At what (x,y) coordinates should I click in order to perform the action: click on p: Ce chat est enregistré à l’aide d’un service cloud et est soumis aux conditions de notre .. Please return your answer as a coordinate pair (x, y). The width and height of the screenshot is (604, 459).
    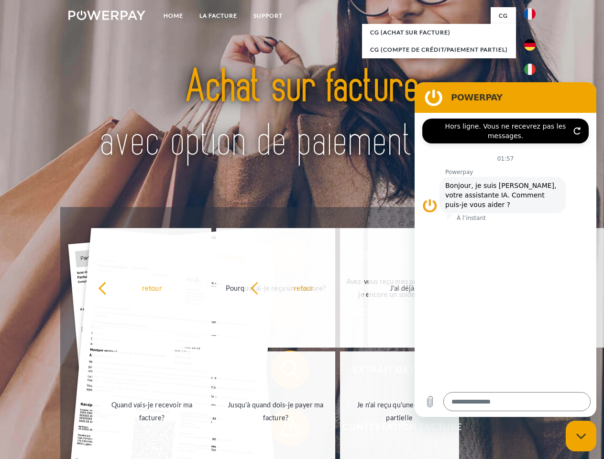
    Looking at the image, I should click on (91, 50).